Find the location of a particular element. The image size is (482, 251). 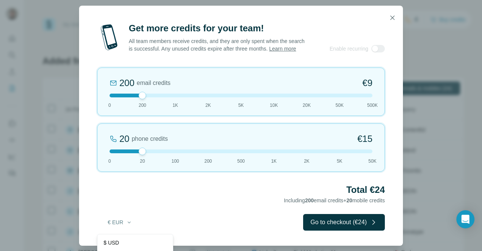

span: Enable recurring is located at coordinates (349, 49).